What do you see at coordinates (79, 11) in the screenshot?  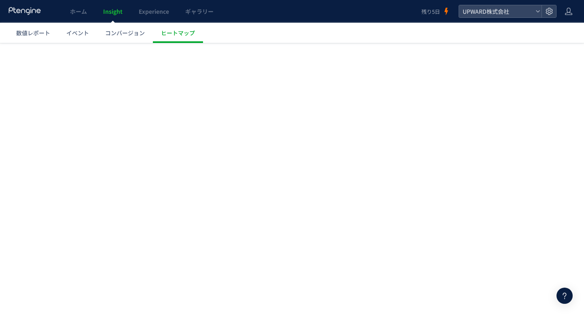 I see `span: ホーム` at bounding box center [79, 11].